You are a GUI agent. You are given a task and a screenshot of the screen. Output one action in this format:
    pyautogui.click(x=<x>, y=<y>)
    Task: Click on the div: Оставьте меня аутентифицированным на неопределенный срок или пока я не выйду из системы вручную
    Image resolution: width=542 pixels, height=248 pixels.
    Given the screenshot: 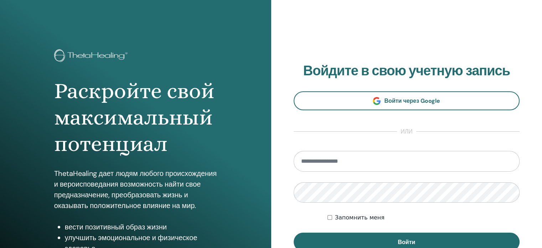 What is the action you would take?
    pyautogui.click(x=423, y=217)
    